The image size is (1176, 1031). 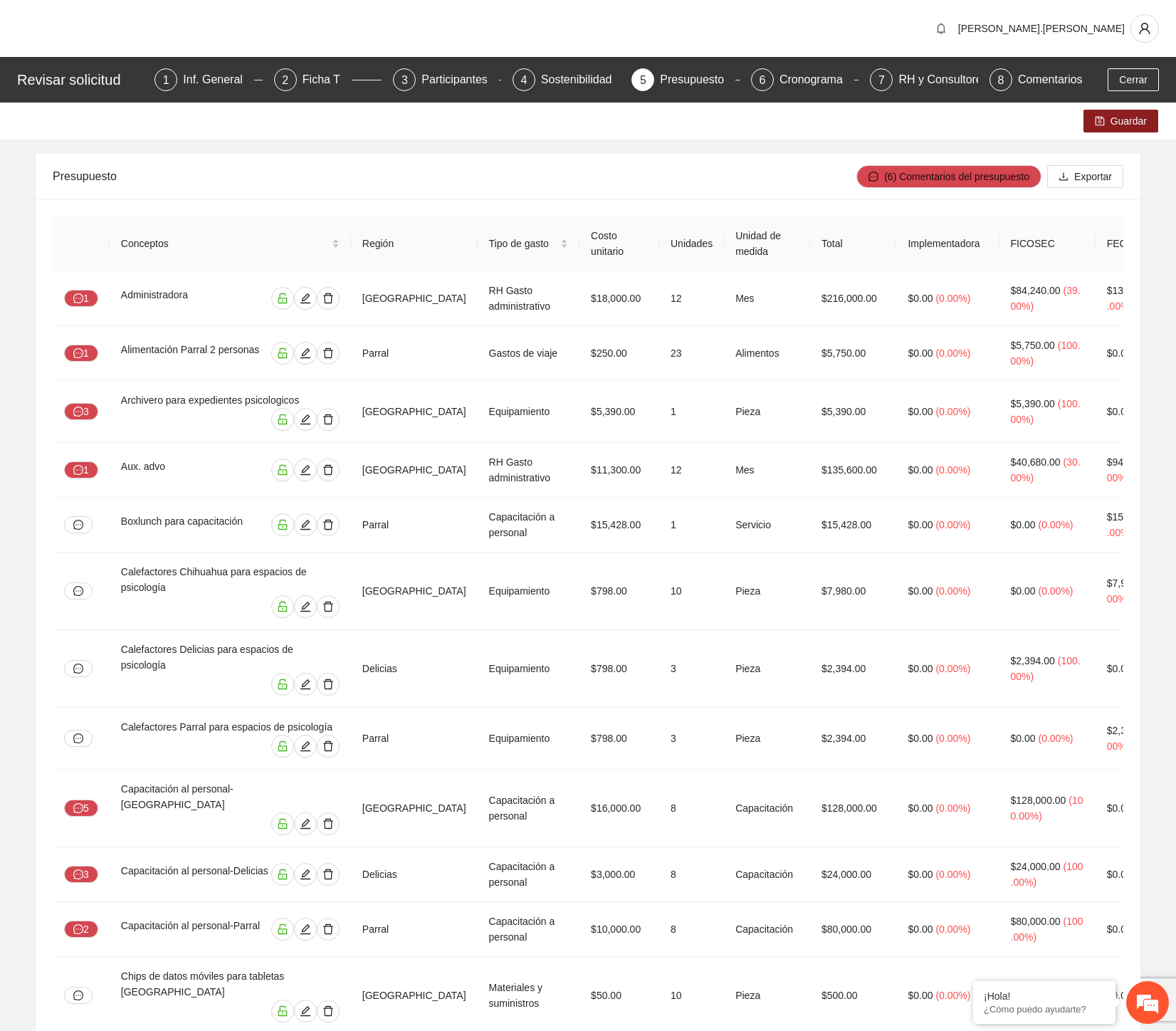 I want to click on span: 2, so click(x=285, y=80).